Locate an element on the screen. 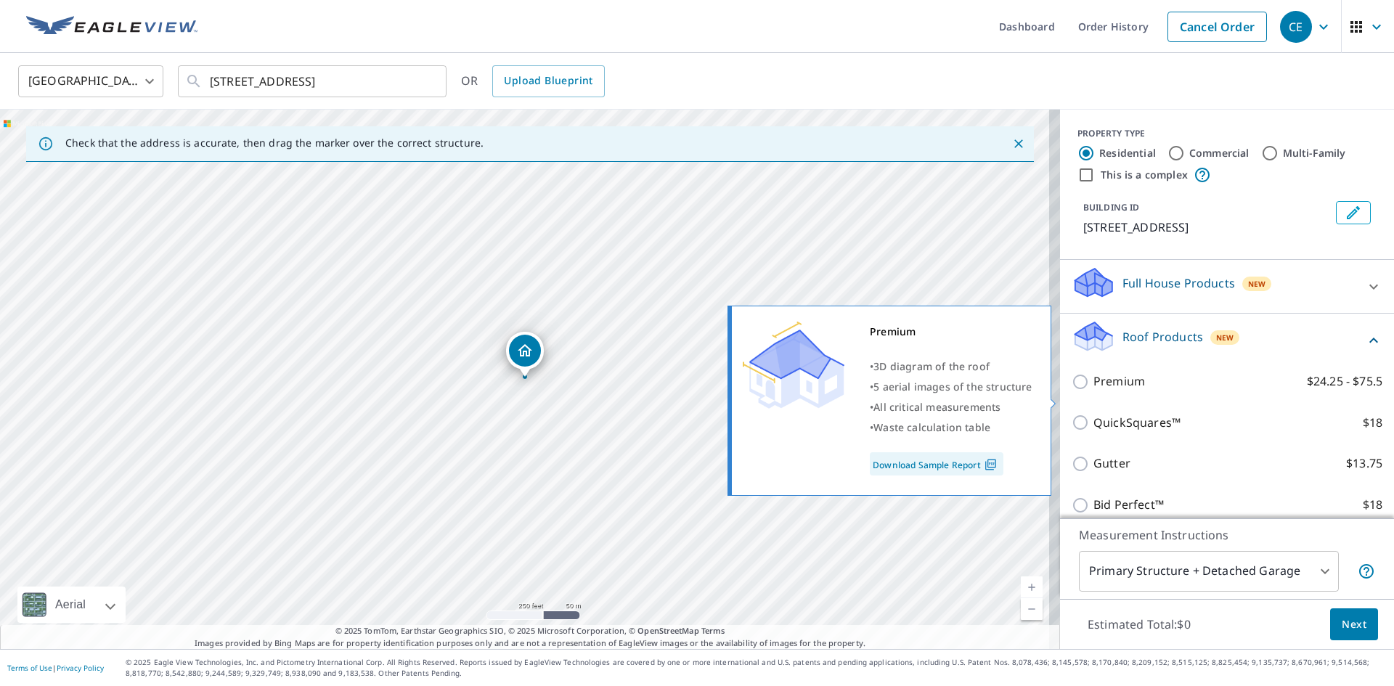 The image size is (1394, 686). img: Premium is located at coordinates (794, 365).